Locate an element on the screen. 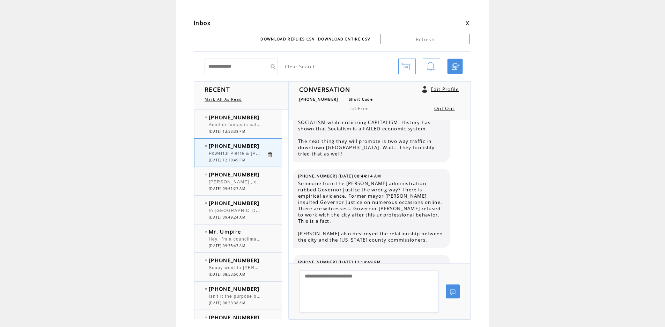 Image resolution: width=665 pixels, height=327 pixels. a: Click to edit user profile is located at coordinates (424, 89).